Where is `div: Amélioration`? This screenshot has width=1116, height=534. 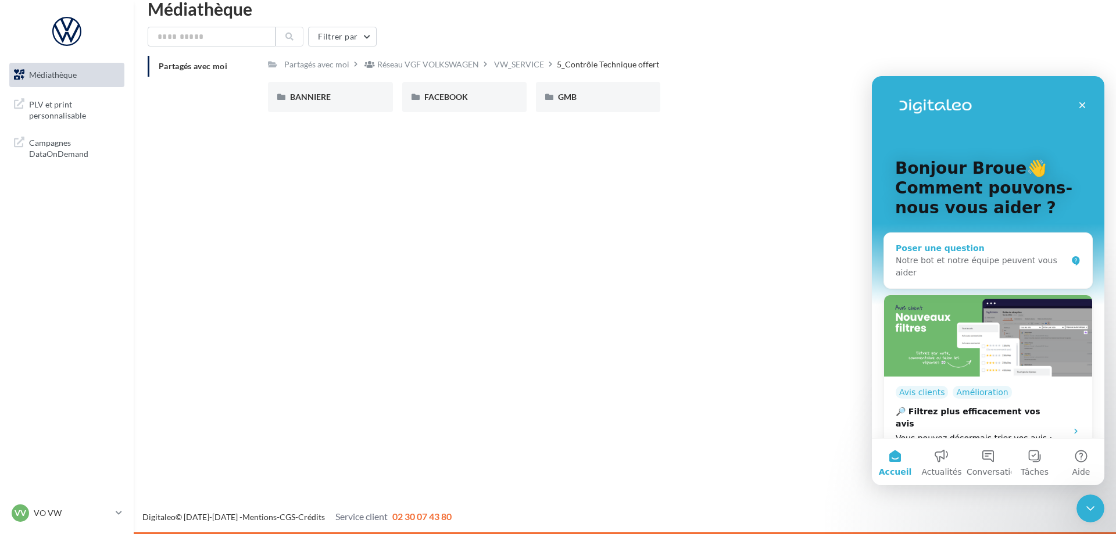
div: Amélioration is located at coordinates (110, 316).